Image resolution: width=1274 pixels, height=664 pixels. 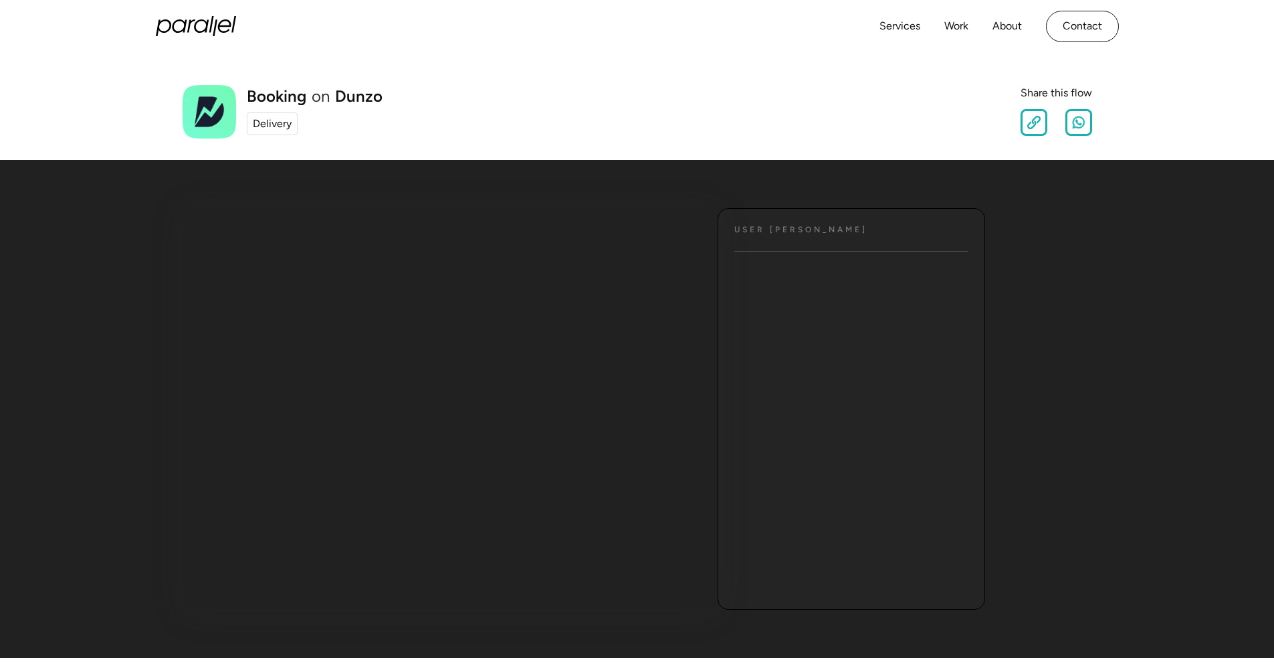 I want to click on a: Delivery, so click(x=272, y=124).